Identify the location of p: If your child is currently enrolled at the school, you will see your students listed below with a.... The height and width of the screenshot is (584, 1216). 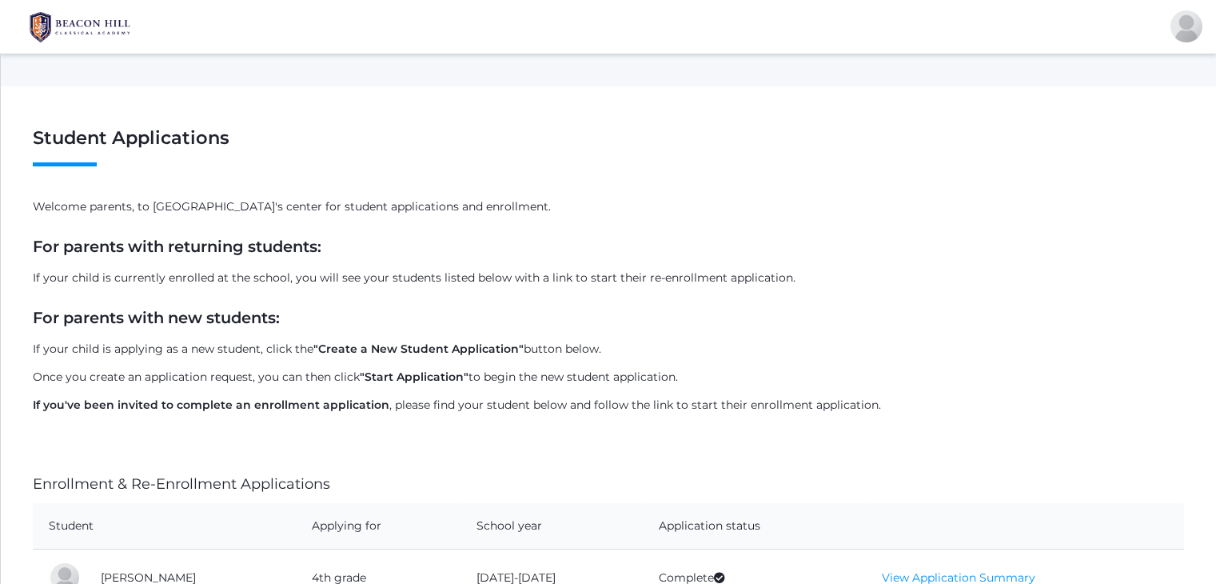
(609, 278).